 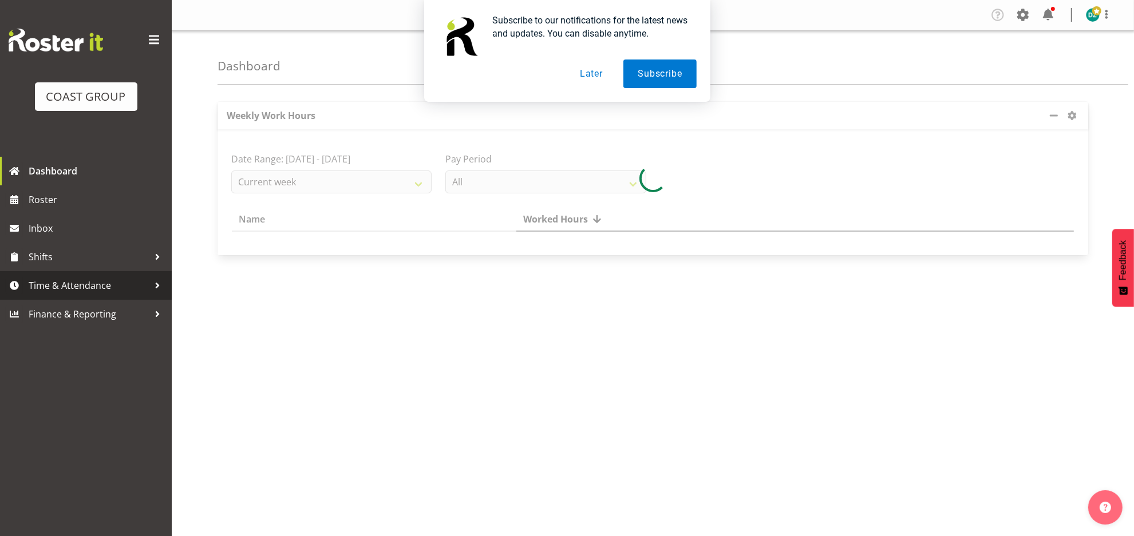 What do you see at coordinates (1123, 260) in the screenshot?
I see `span: Feedback` at bounding box center [1123, 260].